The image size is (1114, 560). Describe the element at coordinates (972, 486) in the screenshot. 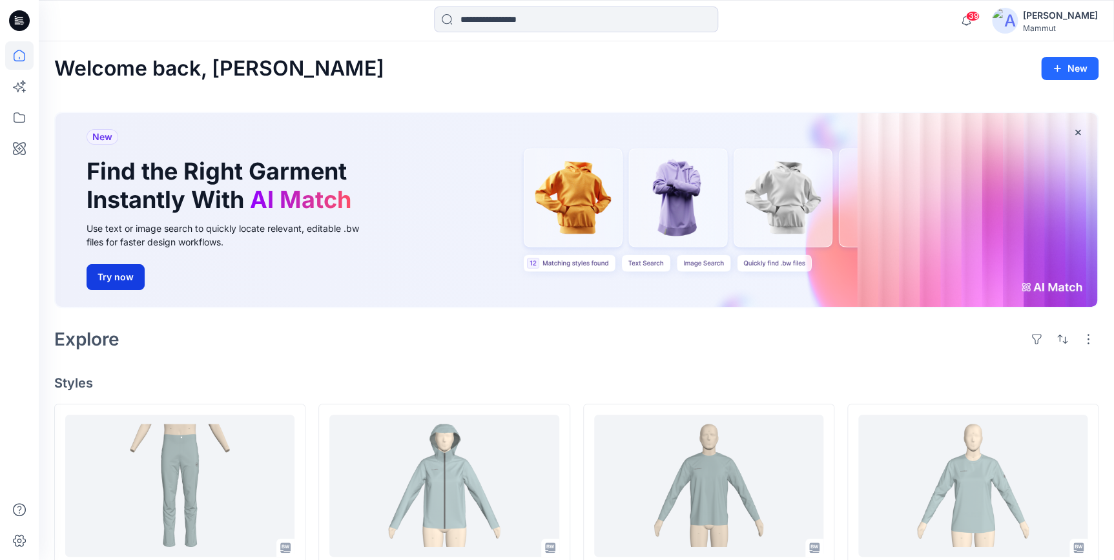

I see `a: IW-LGS-REL-SET1STSNP-CRNE01-FW25` at that location.